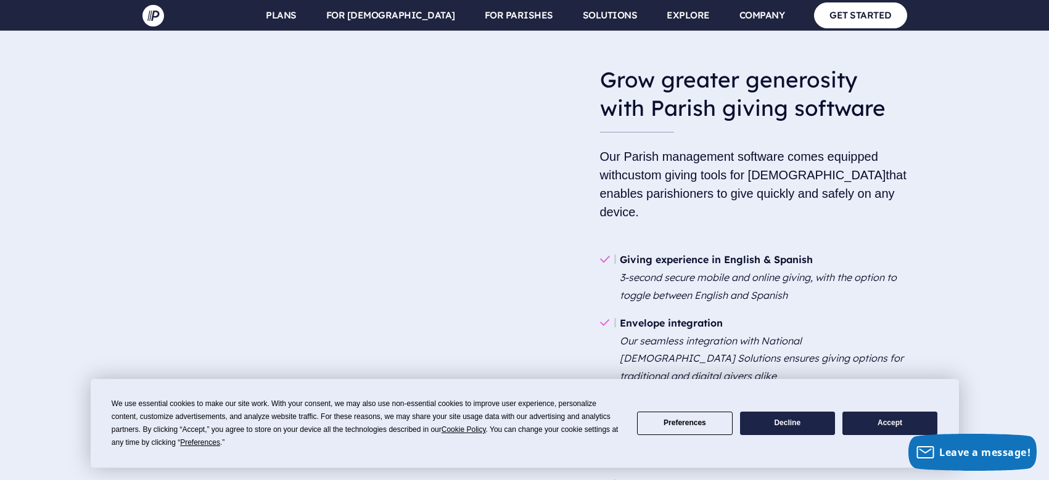 Image resolution: width=1049 pixels, height=480 pixels. I want to click on button: Preferences, so click(684, 423).